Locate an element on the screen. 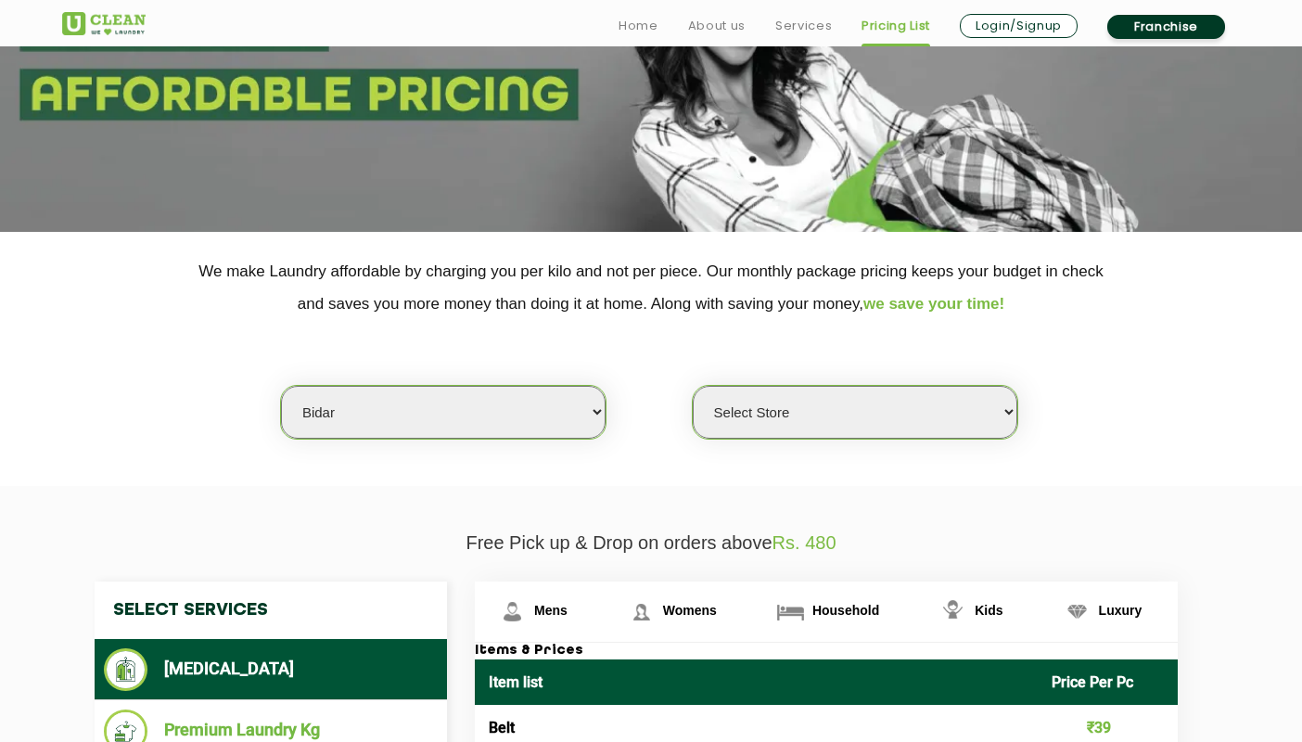 This screenshot has width=1302, height=742. span: Kids is located at coordinates (989, 610).